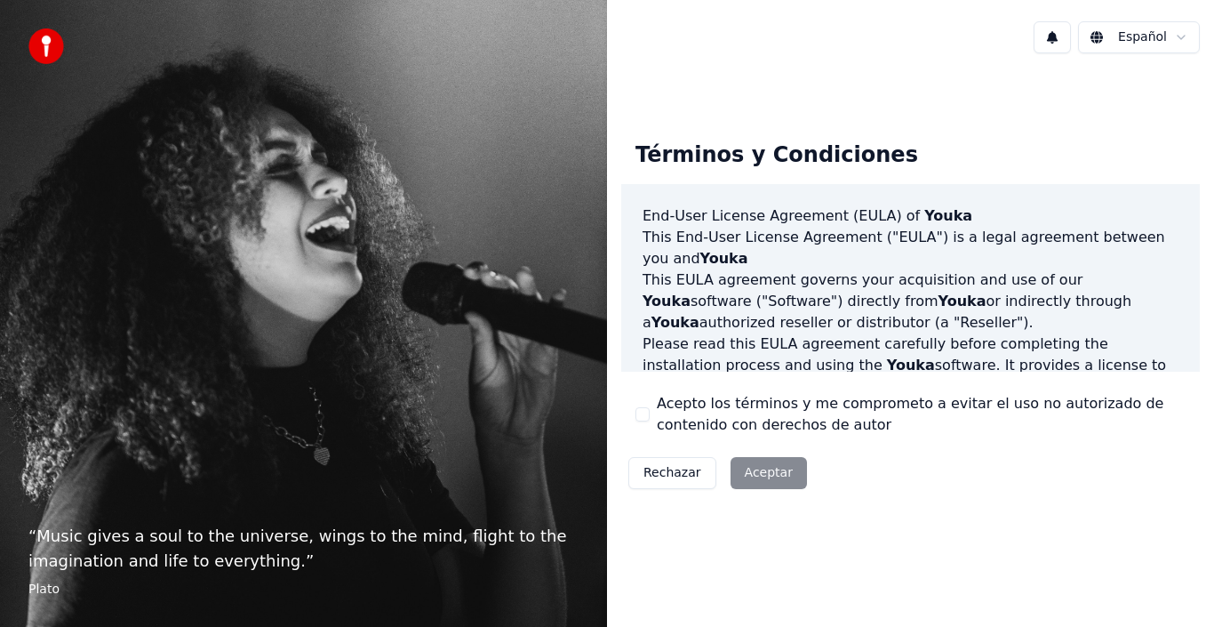 This screenshot has height=627, width=1214. What do you see at coordinates (777, 156) in the screenshot?
I see `div: Términos y Condiciones` at bounding box center [777, 156].